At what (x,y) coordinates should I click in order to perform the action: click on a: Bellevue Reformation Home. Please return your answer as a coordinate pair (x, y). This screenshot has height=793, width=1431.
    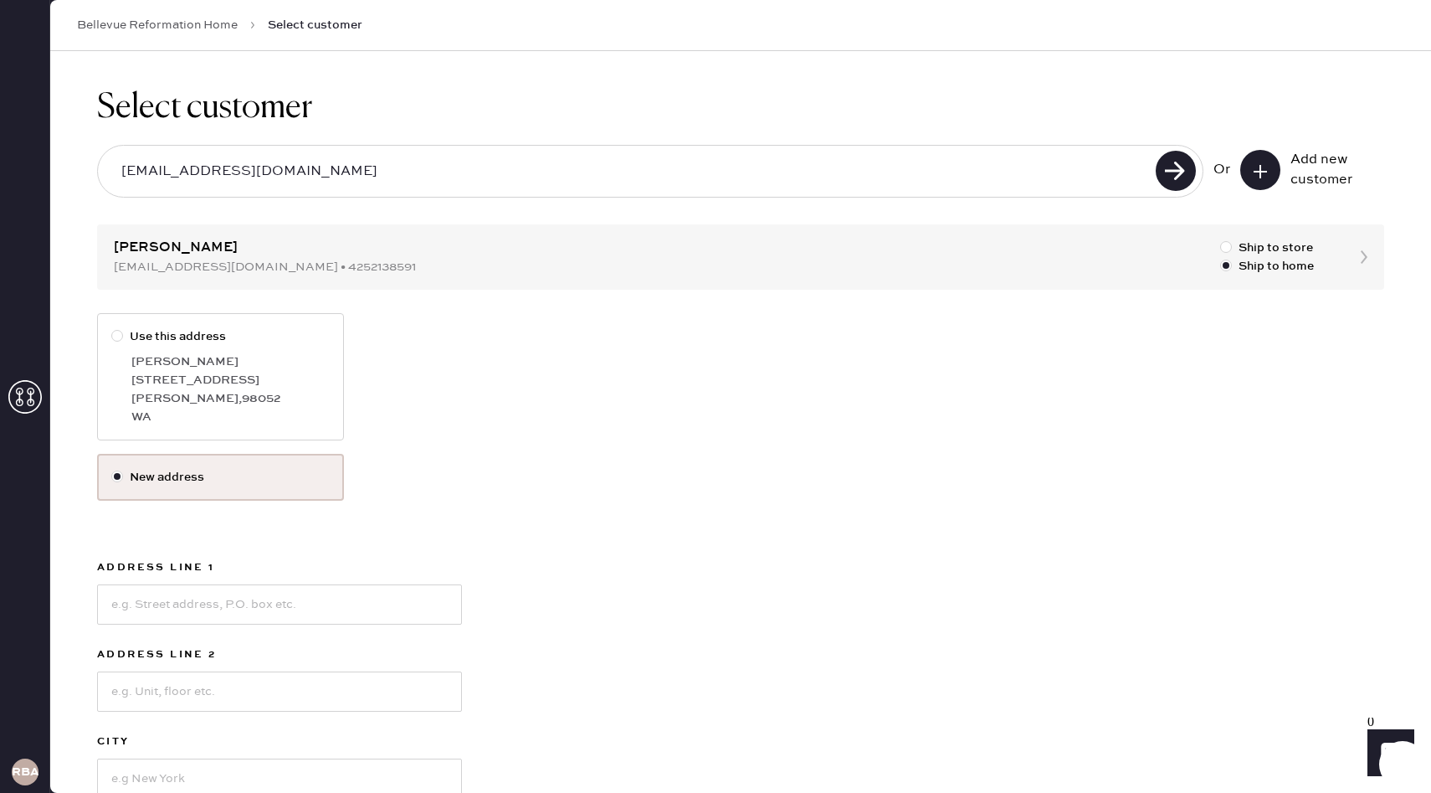
    Looking at the image, I should click on (157, 25).